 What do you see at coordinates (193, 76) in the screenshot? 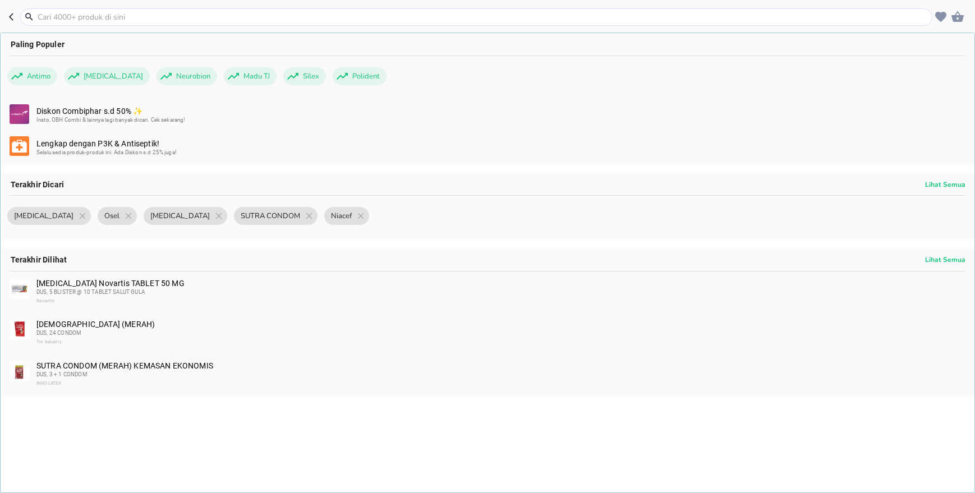
I see `span: Neurobion` at bounding box center [193, 76].